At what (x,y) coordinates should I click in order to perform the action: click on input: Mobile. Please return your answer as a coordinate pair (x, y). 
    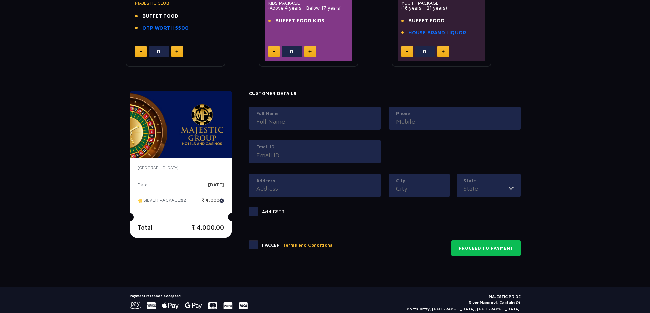
    Looking at the image, I should click on (455, 121).